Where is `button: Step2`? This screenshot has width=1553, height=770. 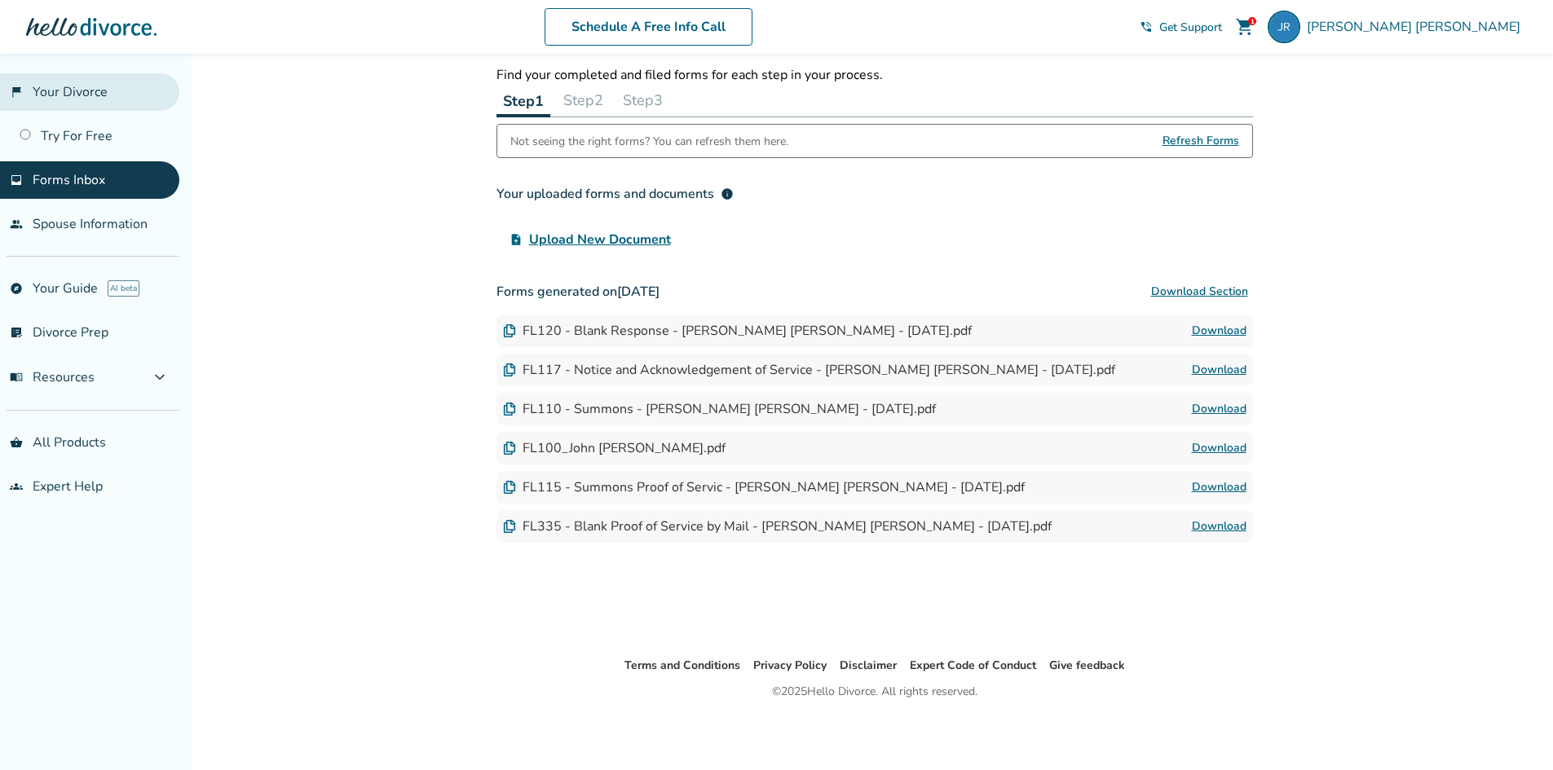 button: Step2 is located at coordinates (583, 100).